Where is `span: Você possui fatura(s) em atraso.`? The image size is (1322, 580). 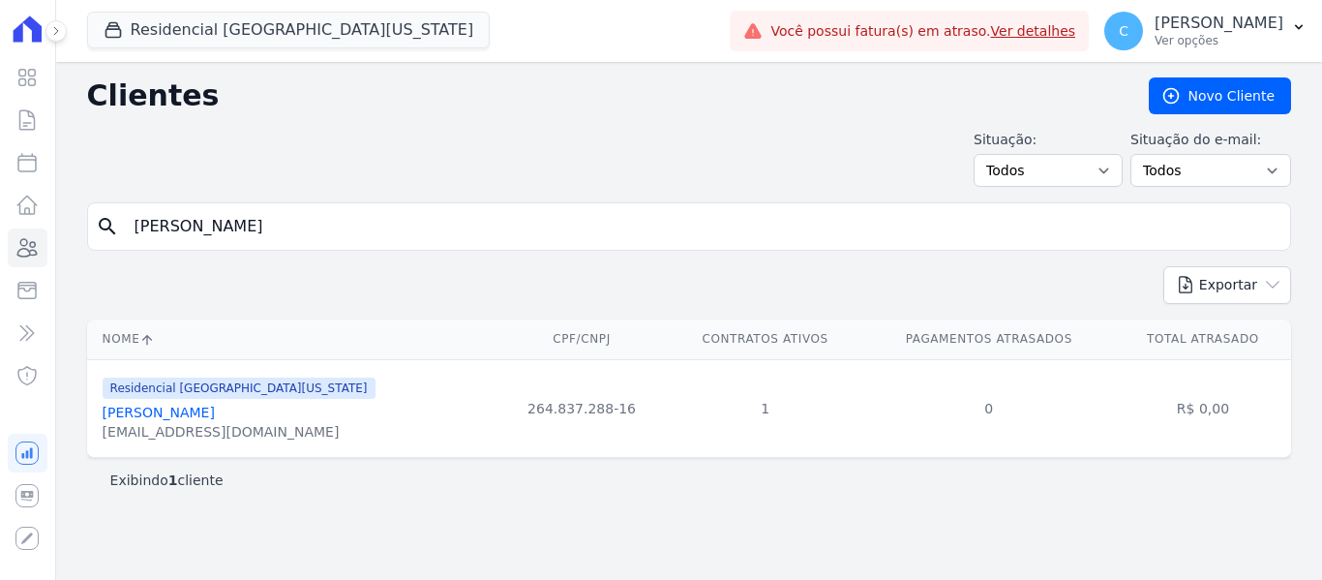
span: Você possui fatura(s) em atraso. is located at coordinates (922, 31).